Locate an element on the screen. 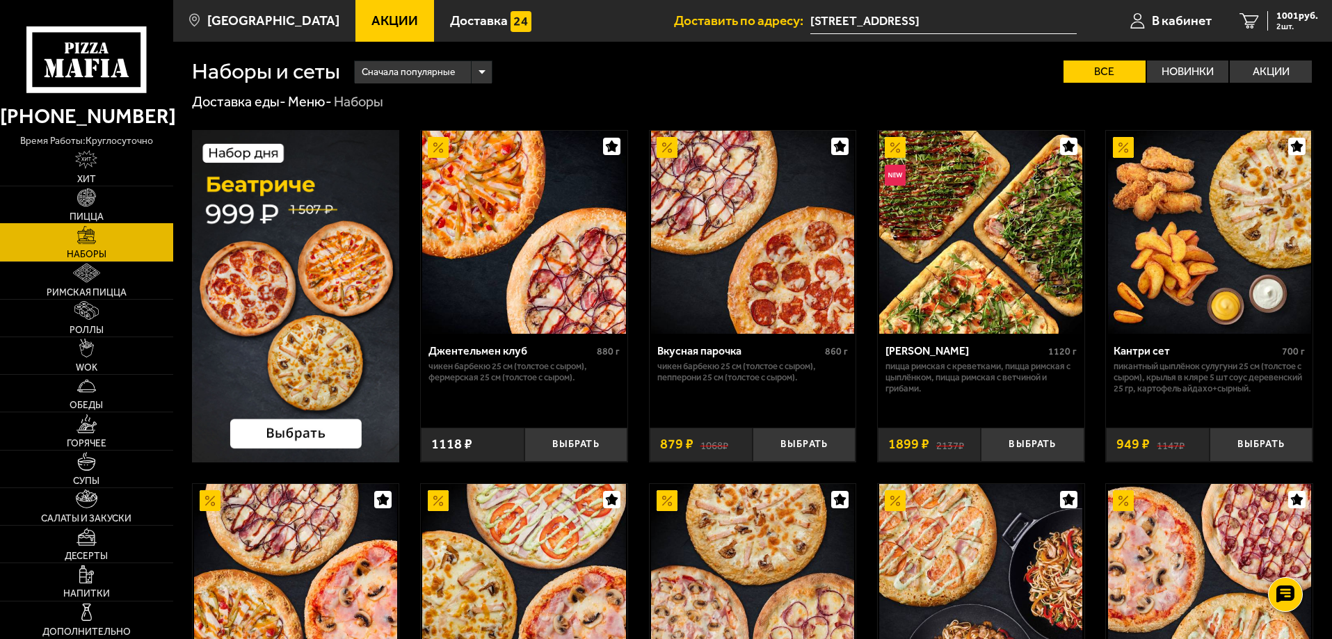 This screenshot has width=1332, height=639. s: 1068 ₽ is located at coordinates (714, 445).